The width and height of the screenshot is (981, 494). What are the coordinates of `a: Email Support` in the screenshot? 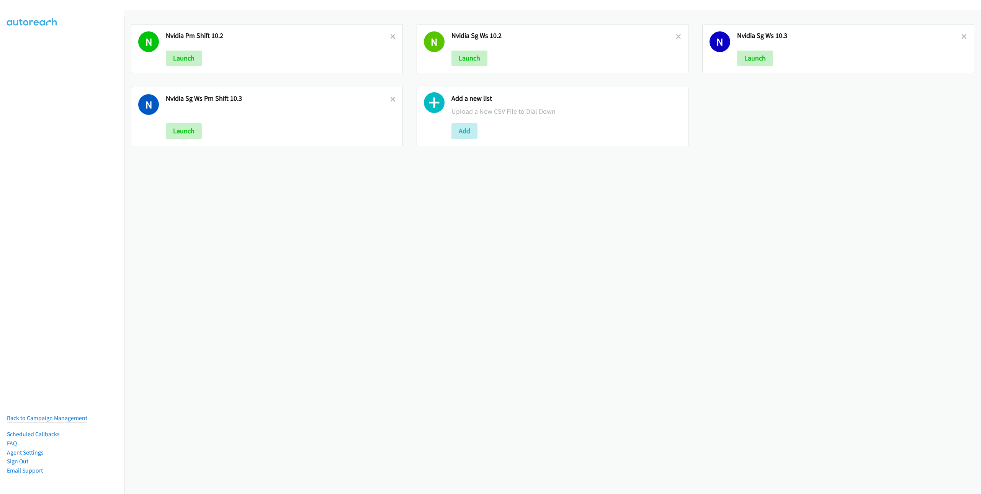 It's located at (25, 470).